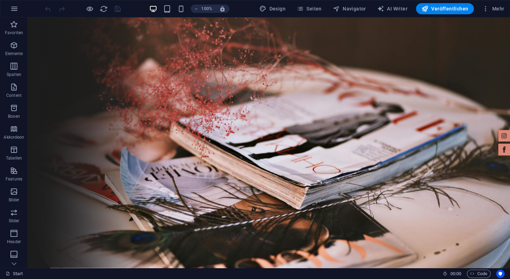 The width and height of the screenshot is (510, 279). What do you see at coordinates (272, 9) in the screenshot?
I see `button: Design` at bounding box center [272, 9].